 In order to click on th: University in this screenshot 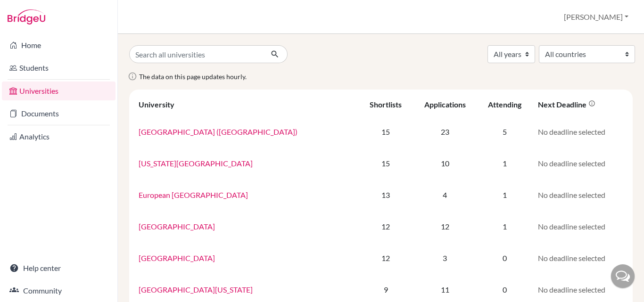, I will do `click(246, 105)`.